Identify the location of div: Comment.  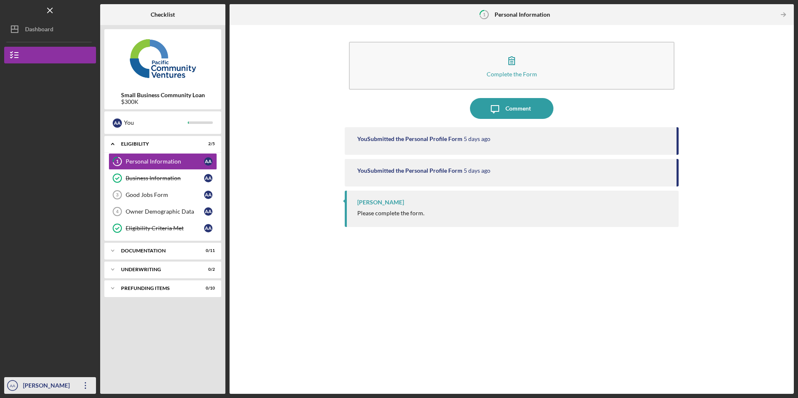
(518, 108).